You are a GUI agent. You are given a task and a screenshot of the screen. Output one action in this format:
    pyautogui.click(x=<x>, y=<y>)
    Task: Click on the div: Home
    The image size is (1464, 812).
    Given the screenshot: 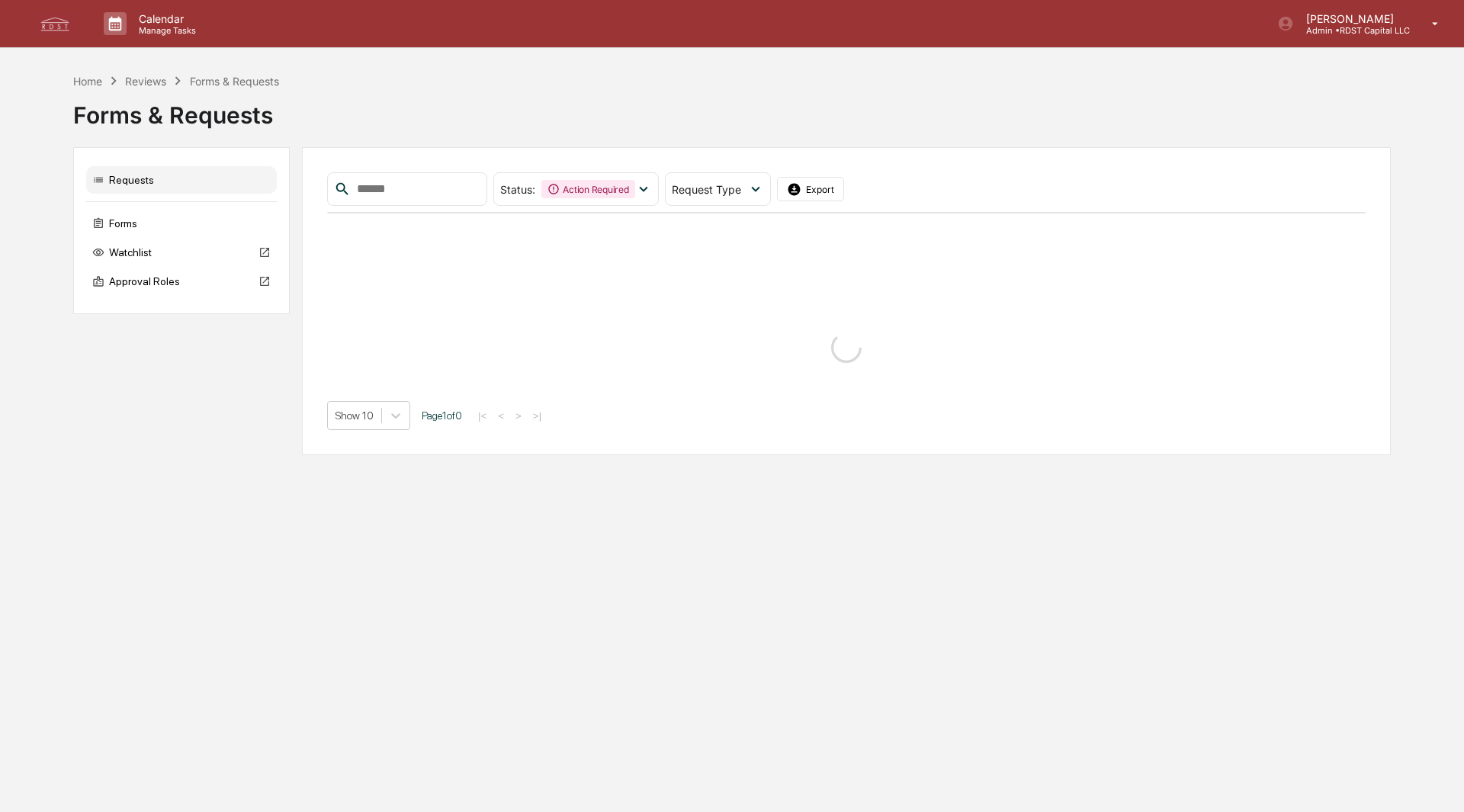 What is the action you would take?
    pyautogui.click(x=88, y=81)
    